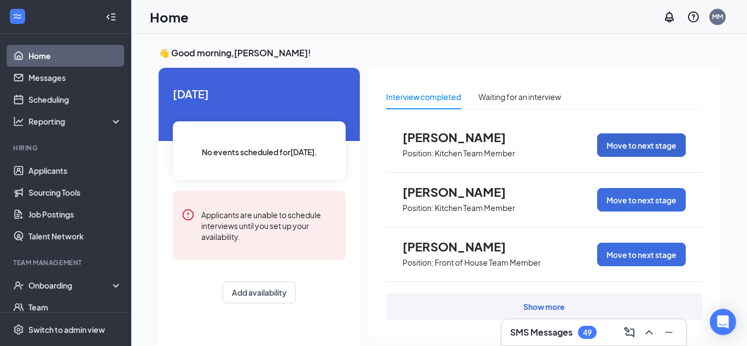 The height and width of the screenshot is (346, 747). What do you see at coordinates (75, 192) in the screenshot?
I see `a: Sourcing Tools` at bounding box center [75, 192].